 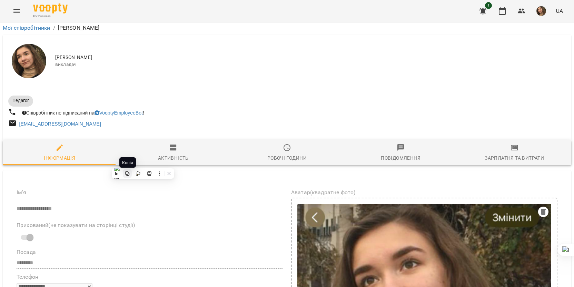 What do you see at coordinates (287, 28) in the screenshot?
I see `nav: breadcrumb` at bounding box center [287, 28].